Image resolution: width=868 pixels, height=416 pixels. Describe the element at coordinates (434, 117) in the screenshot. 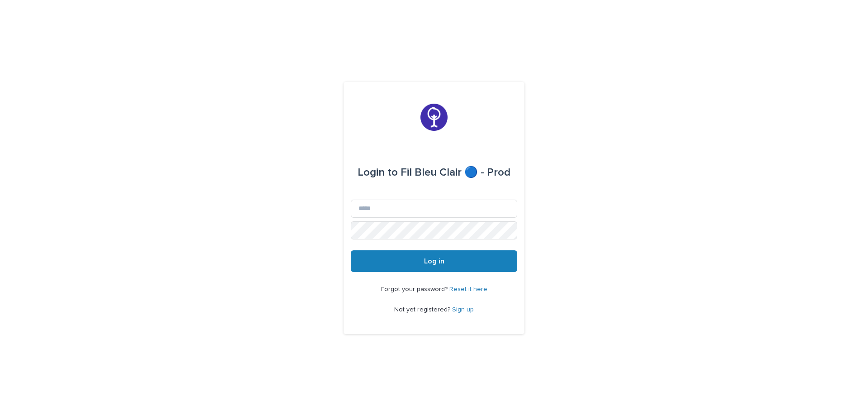

I see `img: JzSyWMYZRrOrwMBeQwjA` at that location.